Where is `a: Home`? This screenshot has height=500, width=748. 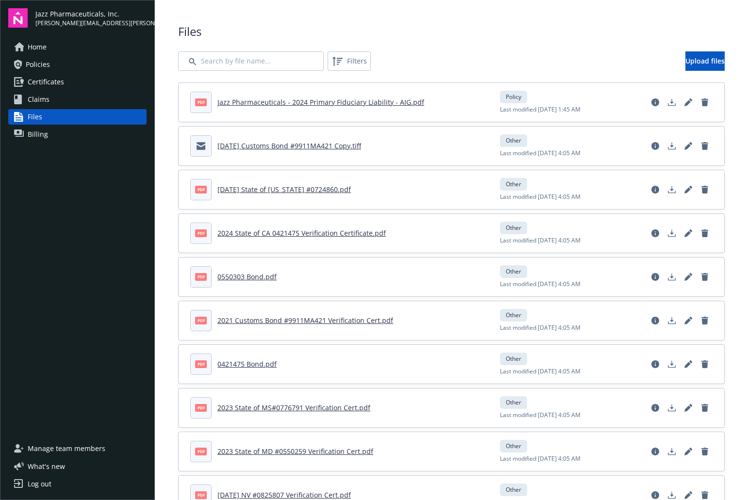 a: Home is located at coordinates (77, 47).